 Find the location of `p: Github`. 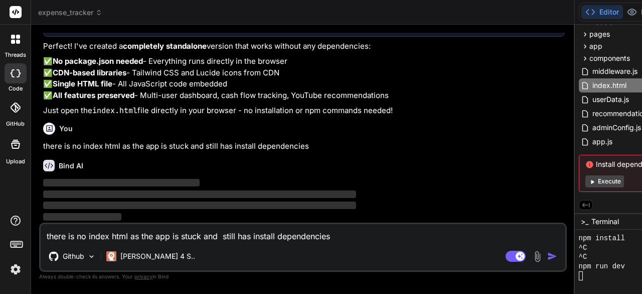

p: Github is located at coordinates (73, 256).